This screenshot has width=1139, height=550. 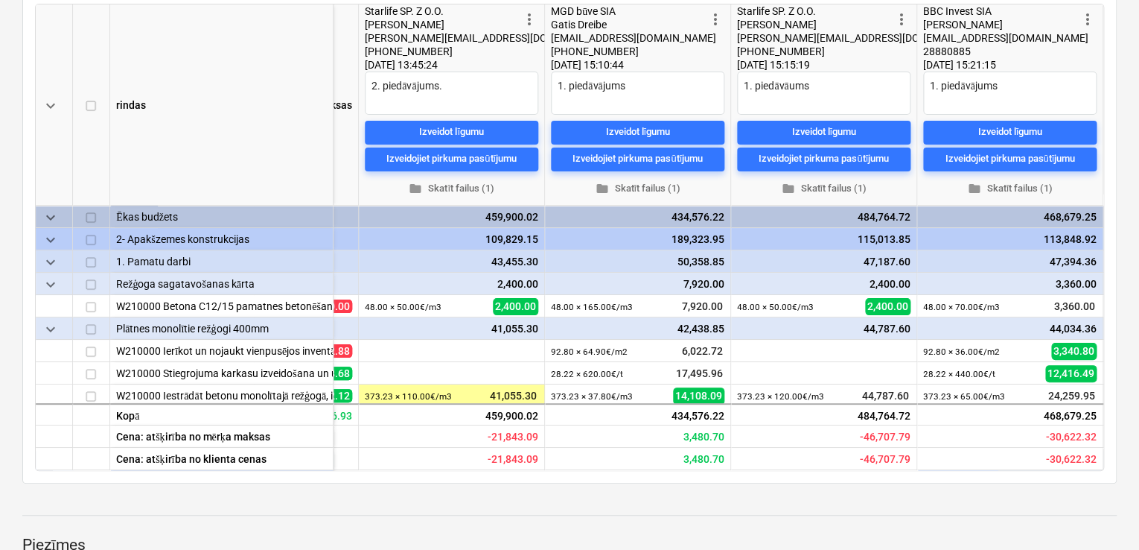 What do you see at coordinates (824, 239) in the screenshot?
I see `div: 115,013.85` at bounding box center [824, 239].